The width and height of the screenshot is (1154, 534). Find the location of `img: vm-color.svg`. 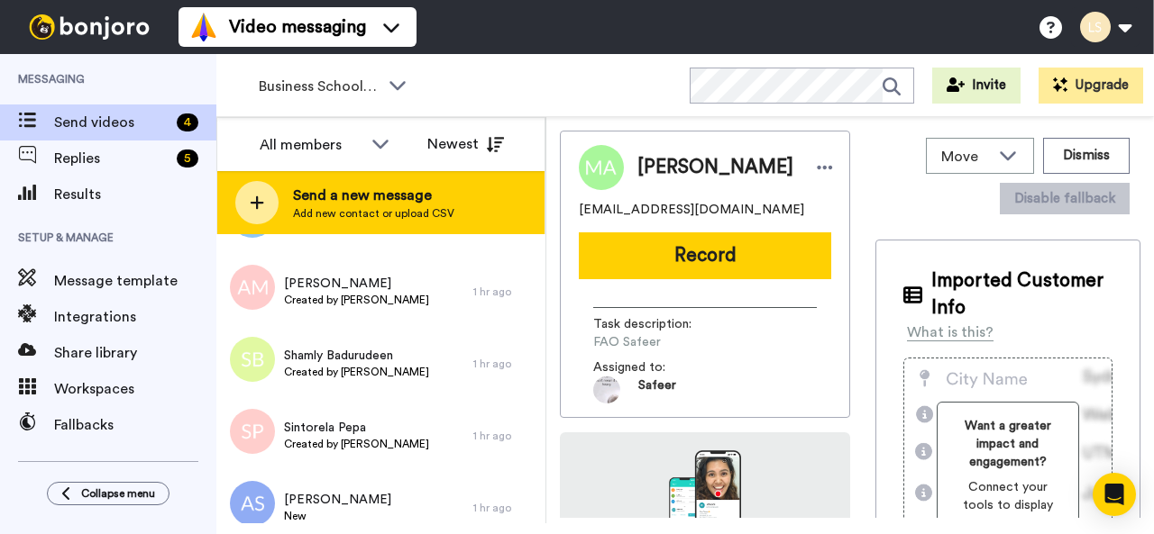

img: vm-color.svg is located at coordinates (204, 27).